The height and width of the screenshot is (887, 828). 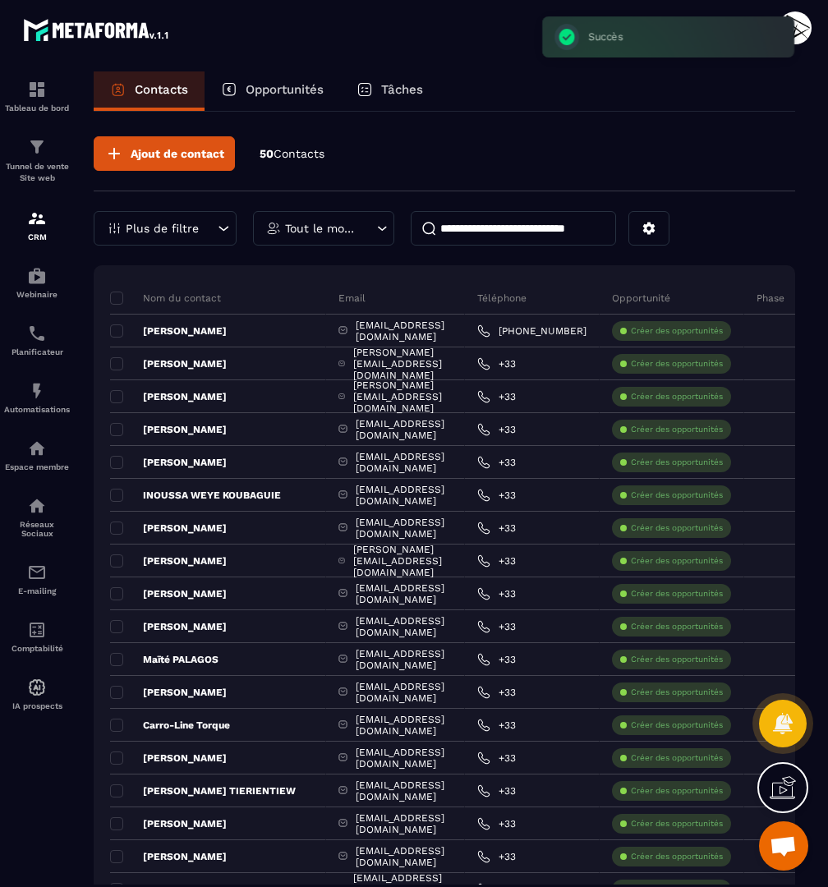 I want to click on p: Nom du contact, so click(x=165, y=298).